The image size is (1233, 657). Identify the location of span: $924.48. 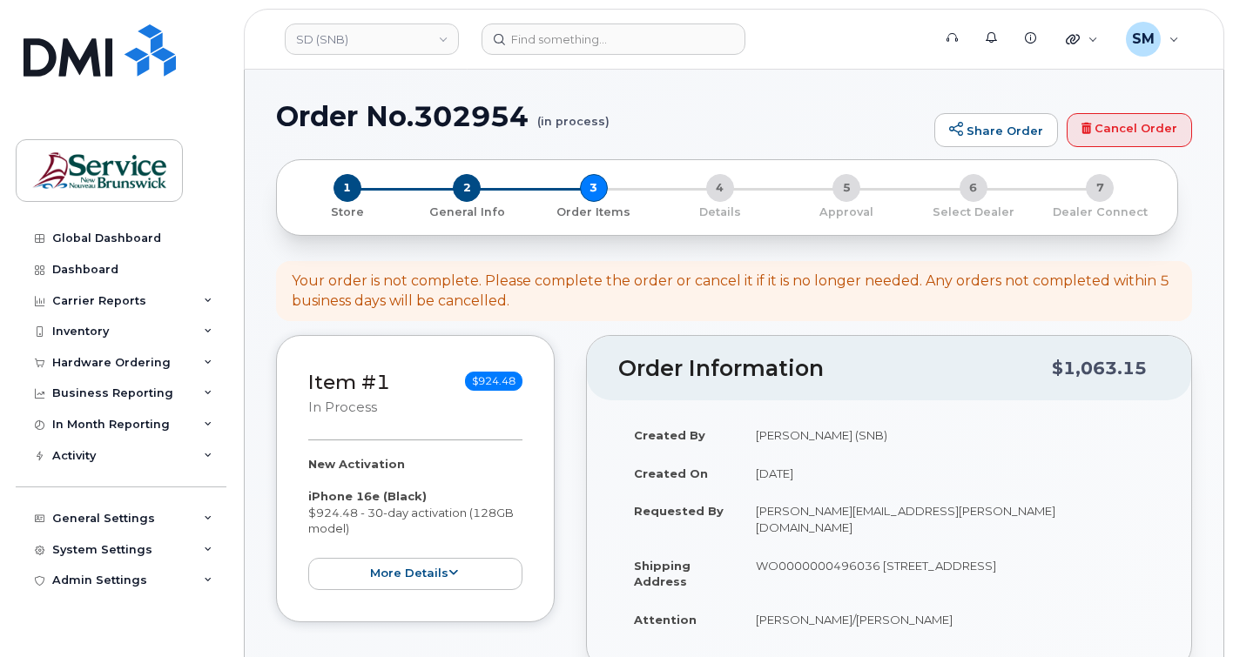
(494, 381).